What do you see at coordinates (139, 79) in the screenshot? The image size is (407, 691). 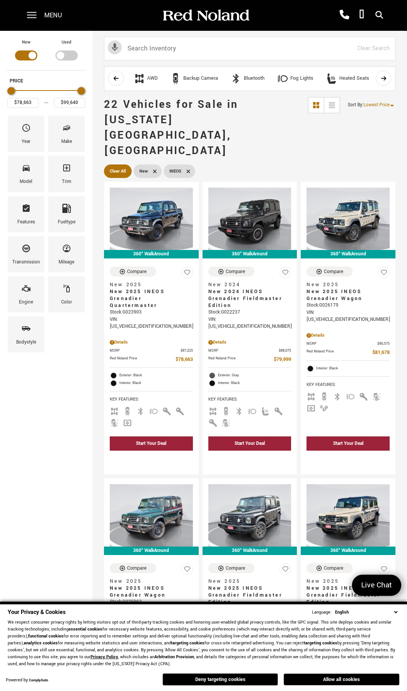 I see `div: AWD` at bounding box center [139, 79].